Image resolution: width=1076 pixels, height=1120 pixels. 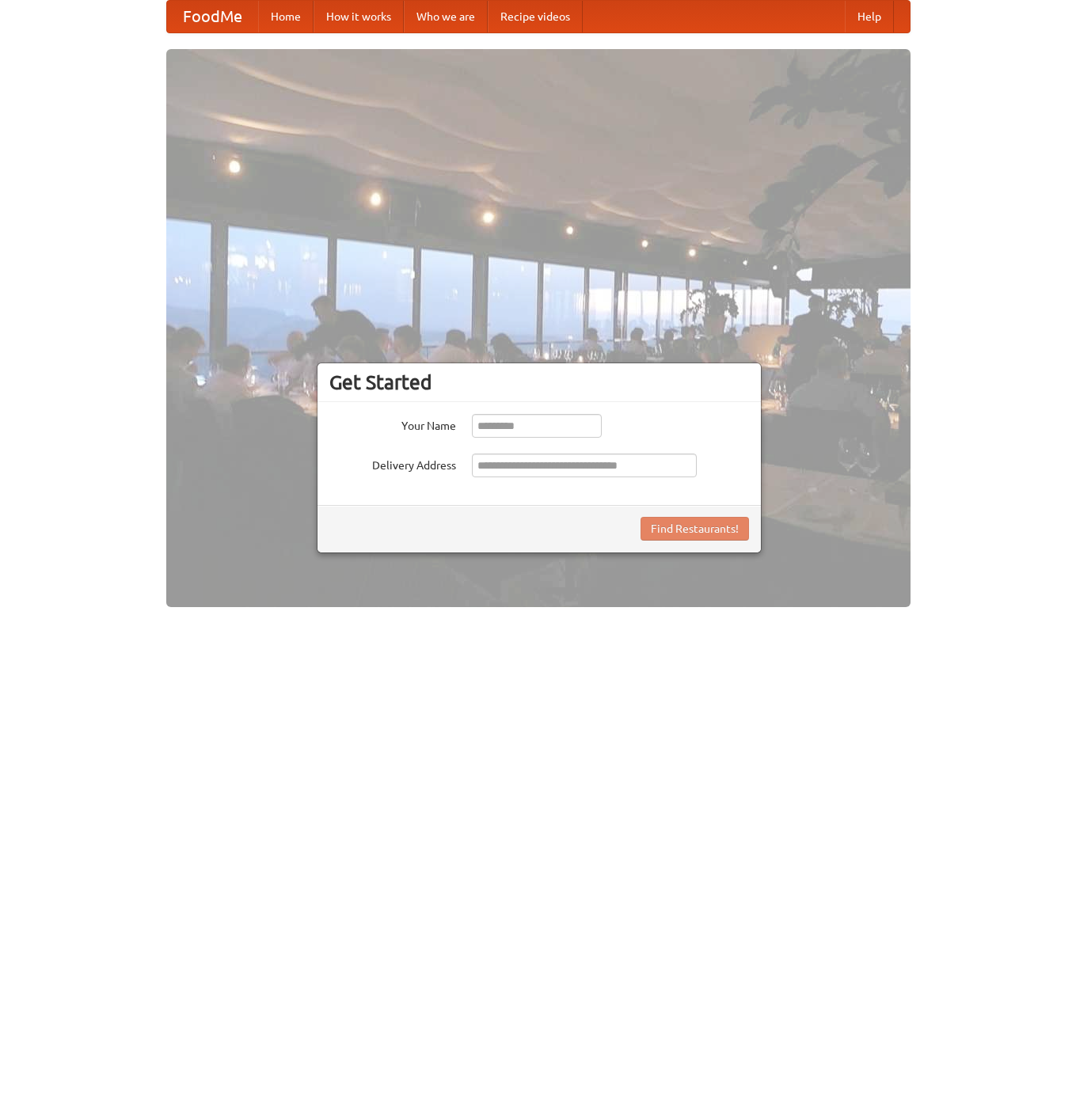 I want to click on label: Your Name, so click(x=393, y=423).